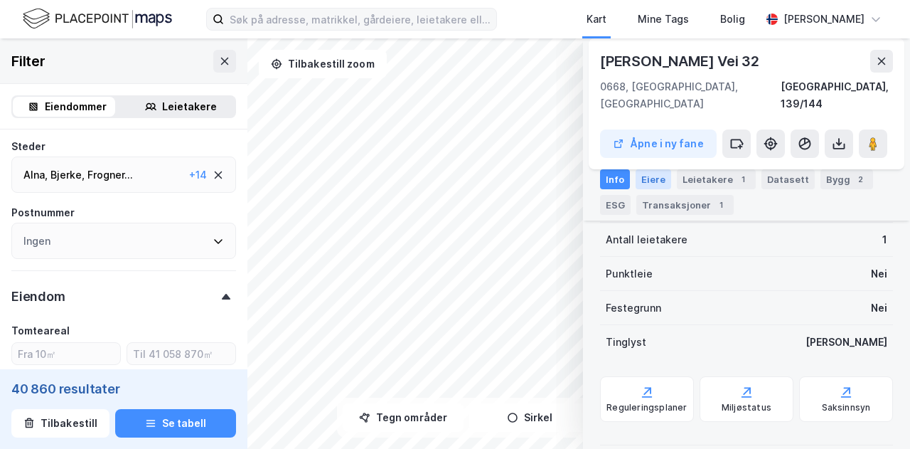 The image size is (910, 449). What do you see at coordinates (36, 175) in the screenshot?
I see `div: Alna ,` at bounding box center [36, 175].